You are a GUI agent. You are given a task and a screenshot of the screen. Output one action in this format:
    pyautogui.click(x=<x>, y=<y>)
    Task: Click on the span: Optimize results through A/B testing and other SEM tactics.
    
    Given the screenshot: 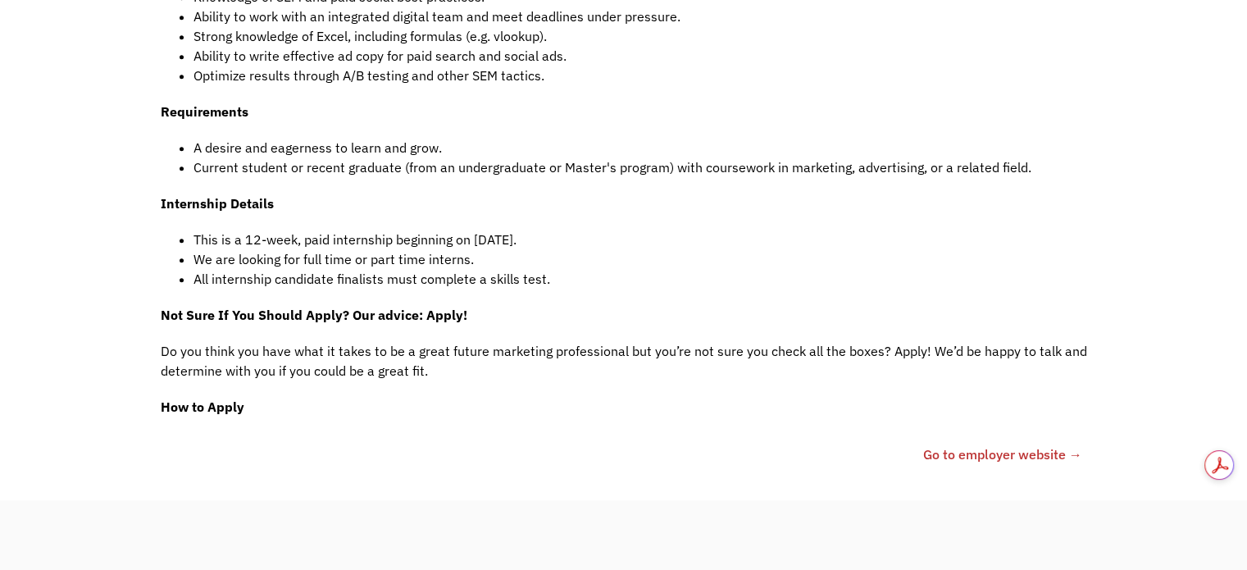 What is the action you would take?
    pyautogui.click(x=369, y=75)
    